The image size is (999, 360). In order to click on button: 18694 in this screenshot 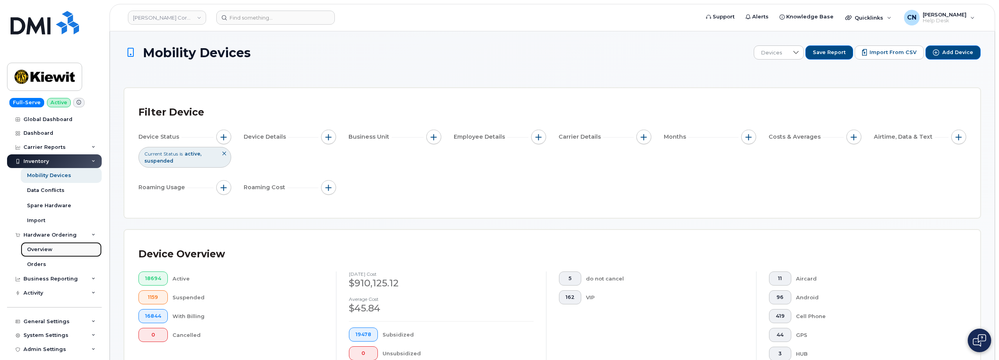, I will do `click(153, 278)`.